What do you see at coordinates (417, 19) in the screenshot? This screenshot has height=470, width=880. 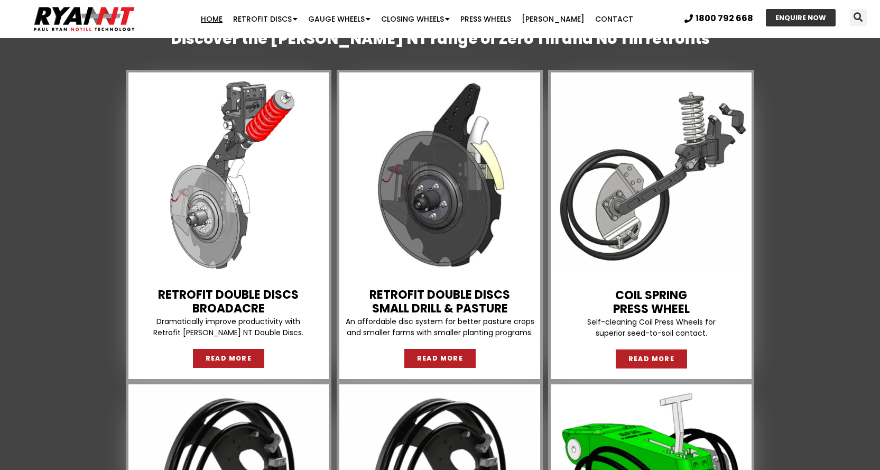 I see `nav: Menu` at bounding box center [417, 19].